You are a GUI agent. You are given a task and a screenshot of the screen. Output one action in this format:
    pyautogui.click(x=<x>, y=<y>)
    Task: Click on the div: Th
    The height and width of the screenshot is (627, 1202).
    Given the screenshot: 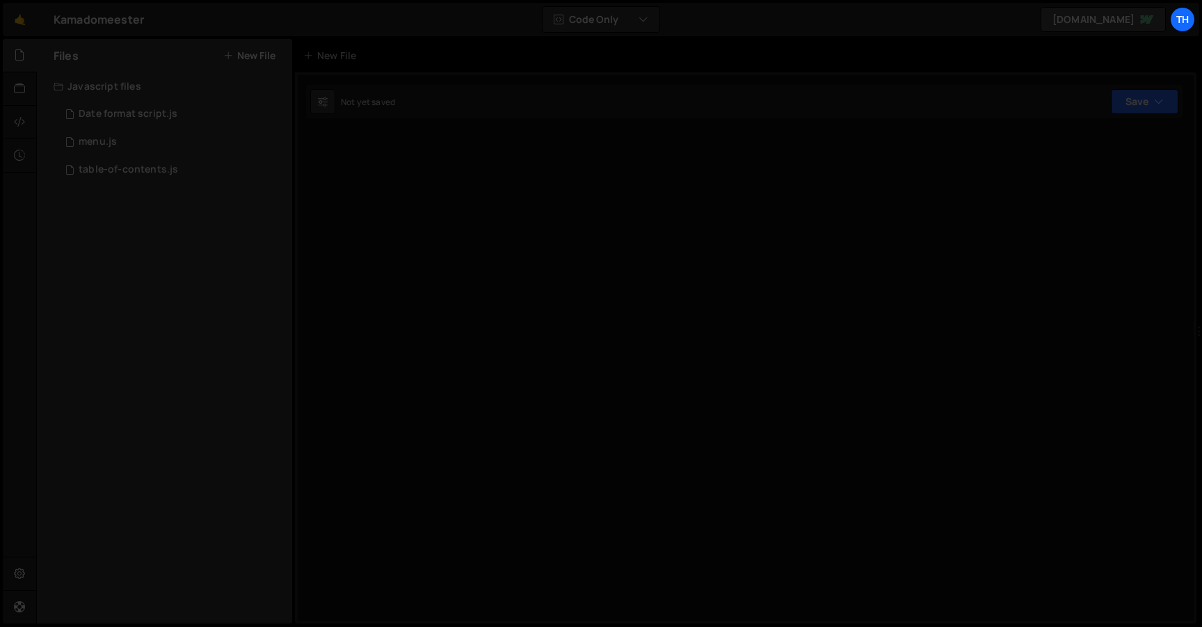 What is the action you would take?
    pyautogui.click(x=1183, y=19)
    